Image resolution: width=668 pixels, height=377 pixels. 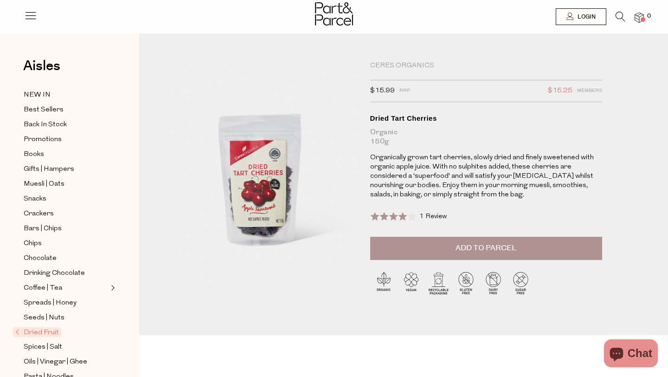 What do you see at coordinates (49, 169) in the screenshot?
I see `span: Gifts | Hampers` at bounding box center [49, 169].